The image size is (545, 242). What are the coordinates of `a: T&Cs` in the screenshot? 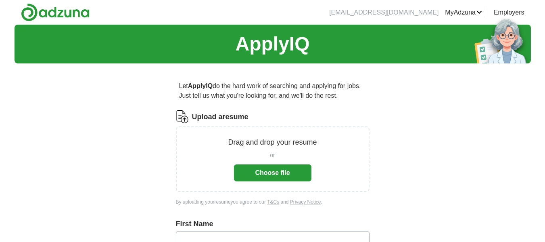 It's located at (273, 202).